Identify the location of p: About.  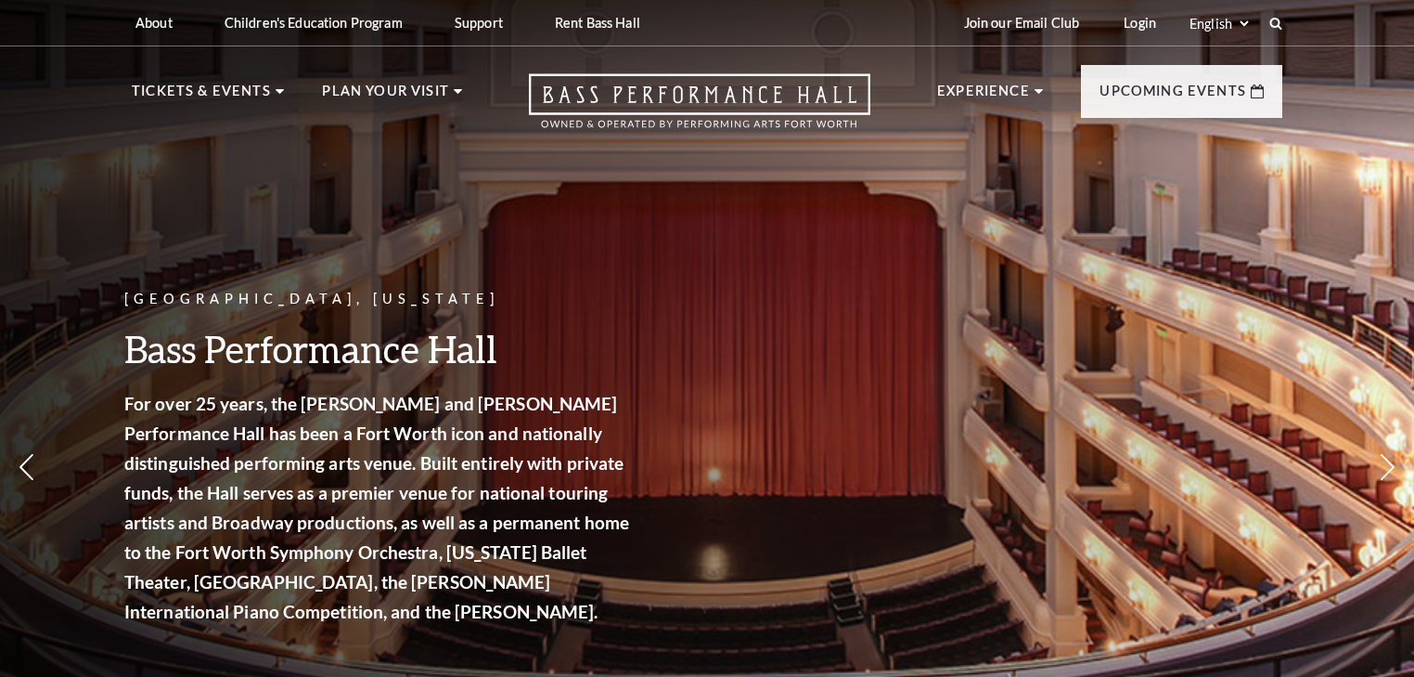
(154, 22).